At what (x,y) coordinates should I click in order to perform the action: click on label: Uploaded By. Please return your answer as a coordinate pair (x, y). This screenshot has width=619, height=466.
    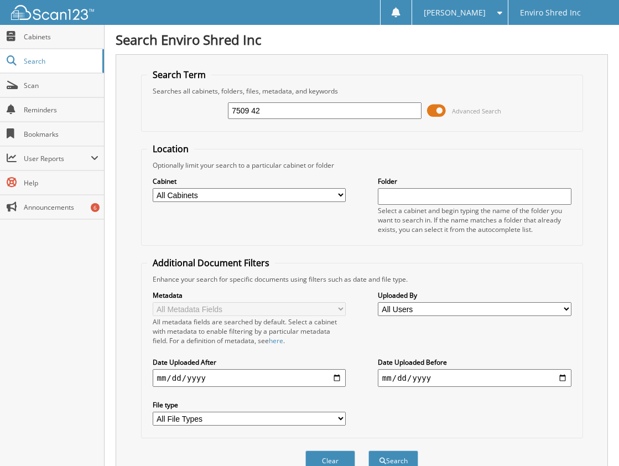
    Looking at the image, I should click on (475, 295).